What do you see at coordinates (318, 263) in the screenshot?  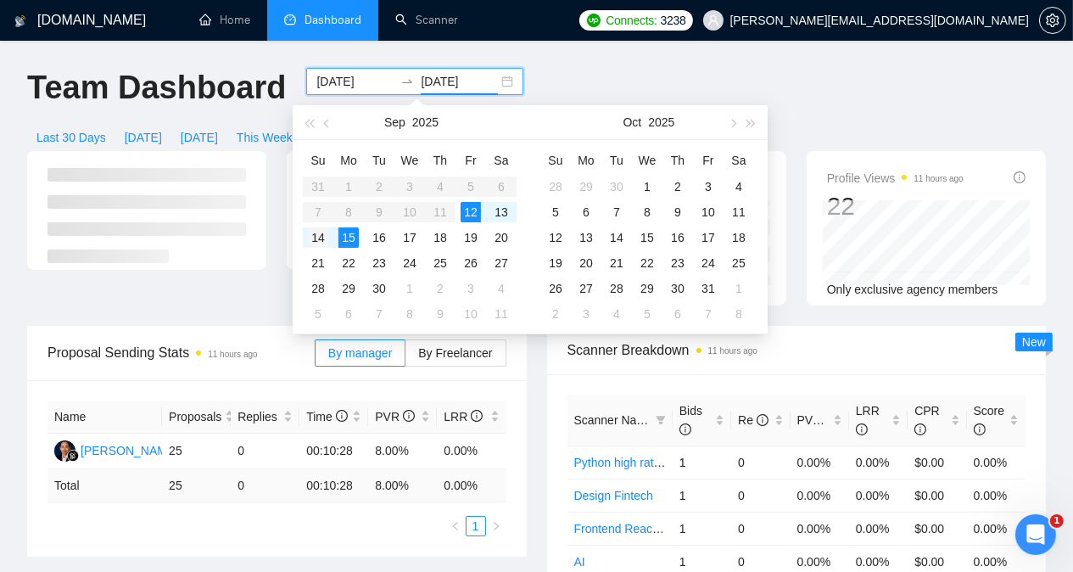 I see `td: 2025-09-21` at bounding box center [318, 263].